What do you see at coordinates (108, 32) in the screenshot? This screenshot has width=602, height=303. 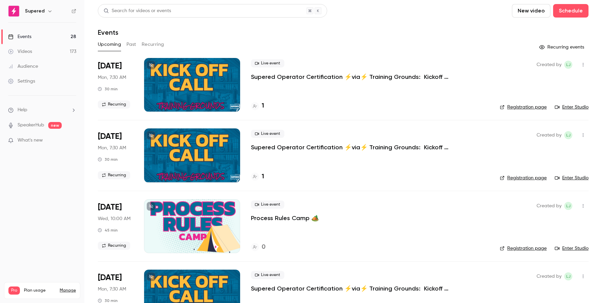 I see `h1: Events` at bounding box center [108, 32].